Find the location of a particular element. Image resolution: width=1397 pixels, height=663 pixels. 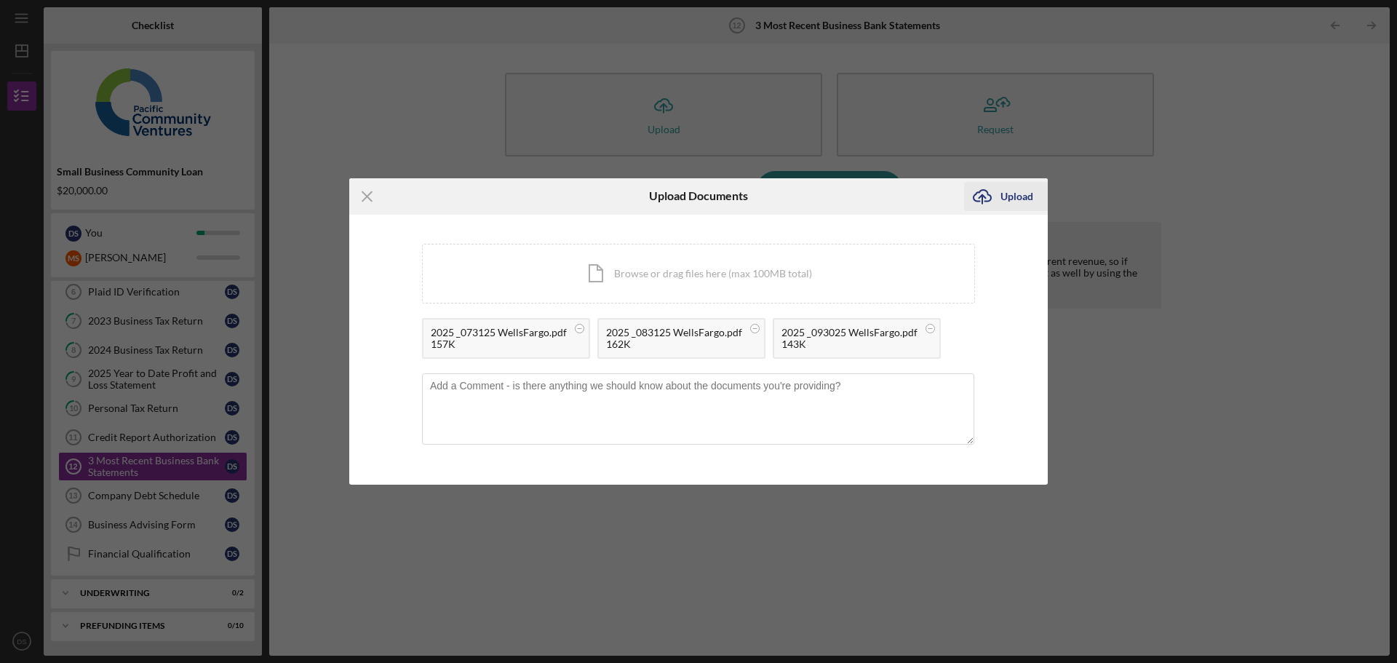

h6: Upload Documents is located at coordinates (699, 196).